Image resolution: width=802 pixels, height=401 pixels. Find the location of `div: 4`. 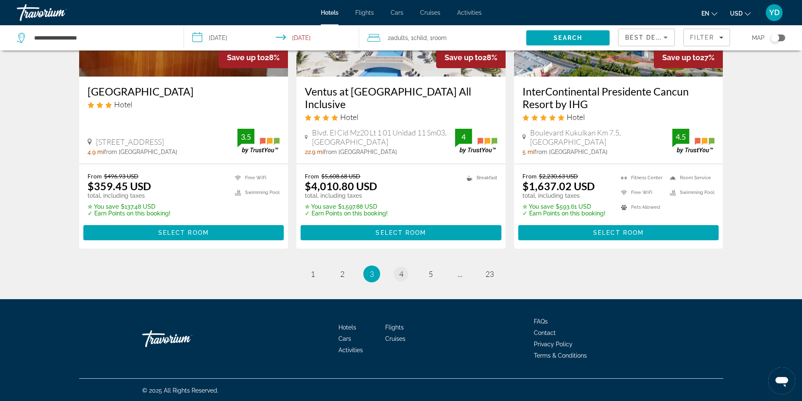

div: 4 is located at coordinates (463, 137).